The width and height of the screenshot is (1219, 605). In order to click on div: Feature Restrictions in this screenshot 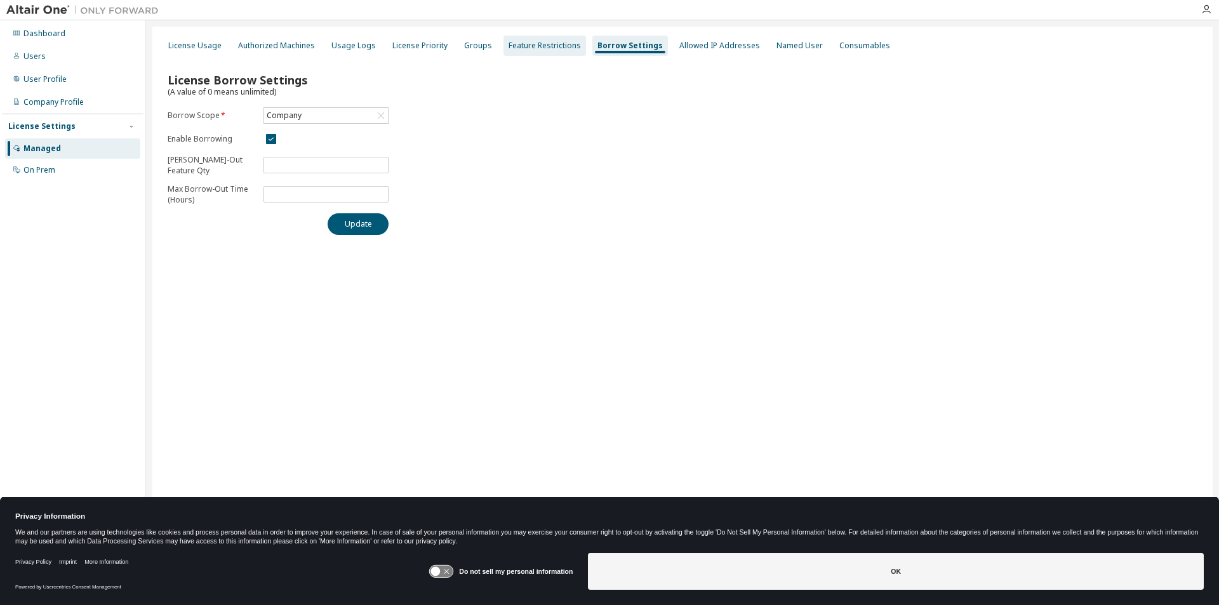, I will do `click(545, 46)`.